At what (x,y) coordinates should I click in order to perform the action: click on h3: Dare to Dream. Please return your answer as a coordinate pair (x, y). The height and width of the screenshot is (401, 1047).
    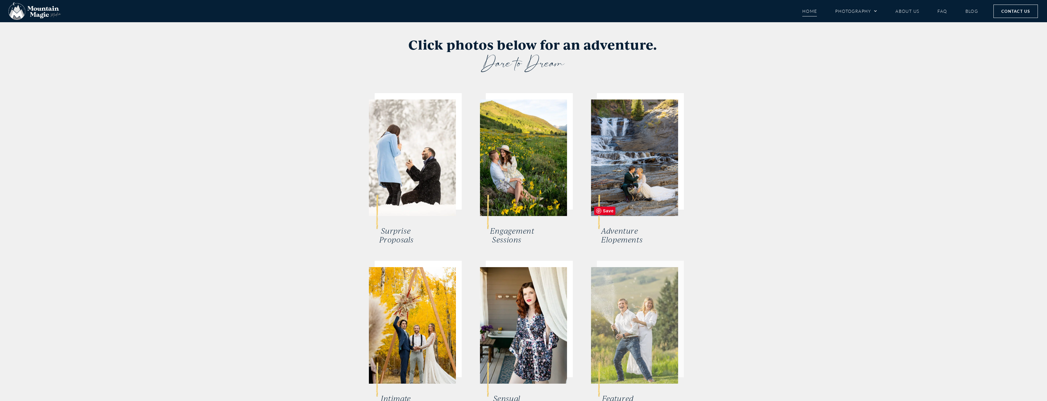
    Looking at the image, I should click on (523, 63).